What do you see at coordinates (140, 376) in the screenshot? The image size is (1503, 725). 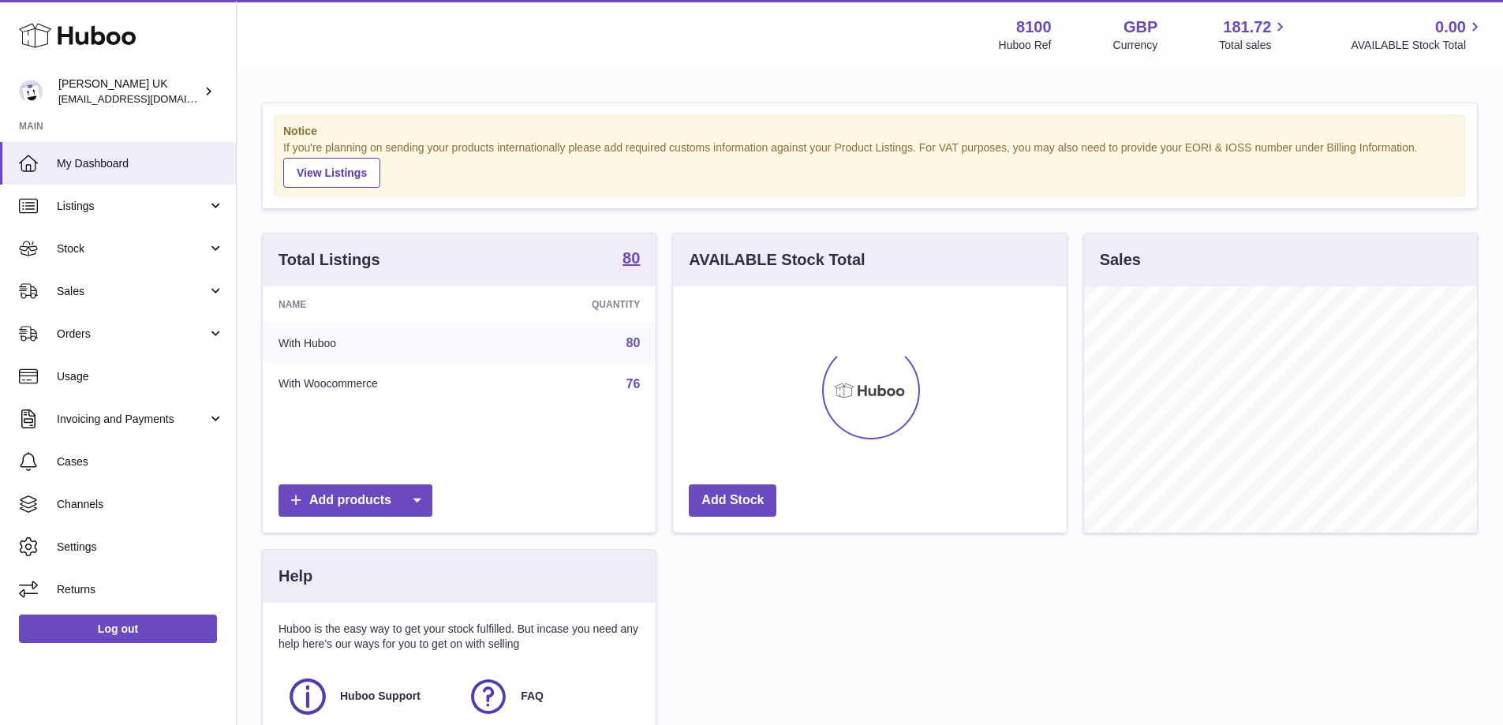 I see `span: Usage` at bounding box center [140, 376].